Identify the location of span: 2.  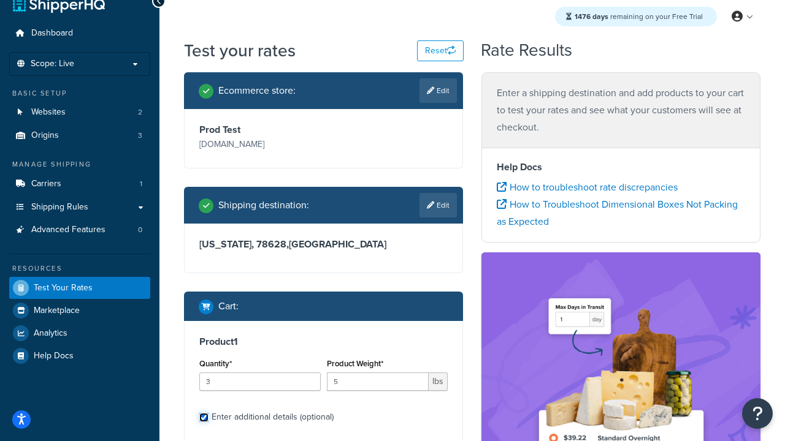
(140, 112).